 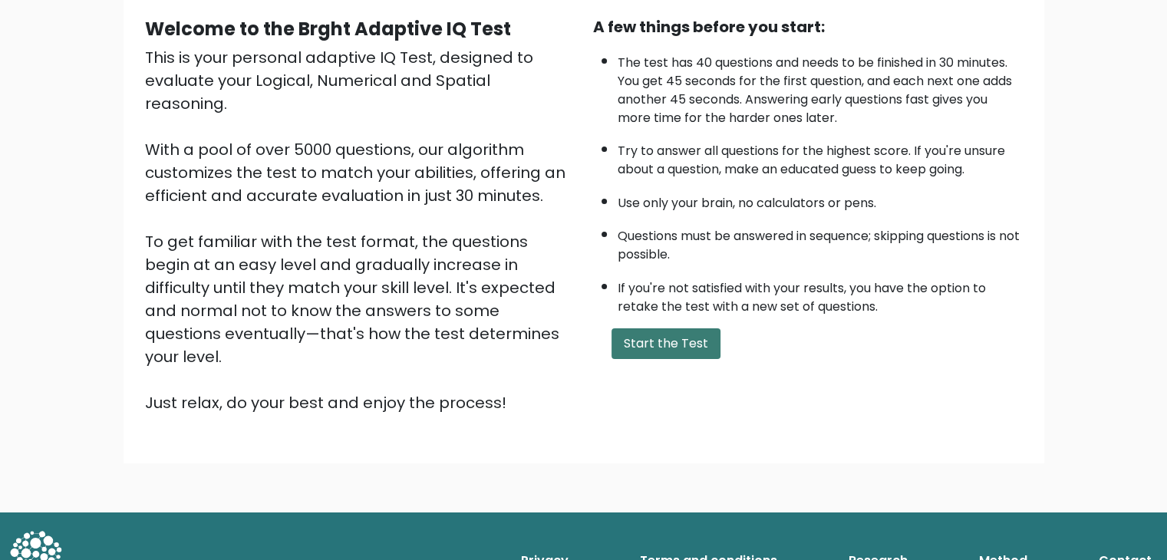 What do you see at coordinates (666, 344) in the screenshot?
I see `button: Start the Test` at bounding box center [666, 344].